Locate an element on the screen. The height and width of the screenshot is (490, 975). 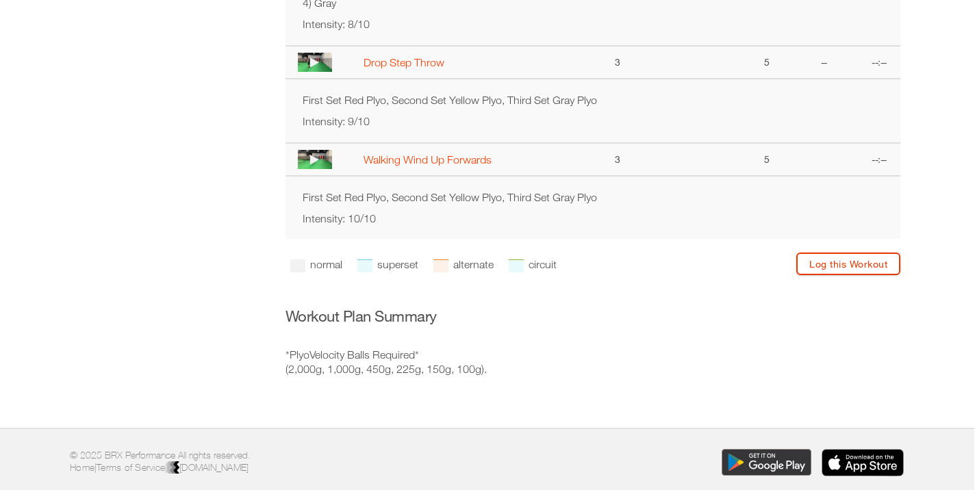
p: © 2025 BRX Performance All rights reserved. | | is located at coordinates (273, 462).